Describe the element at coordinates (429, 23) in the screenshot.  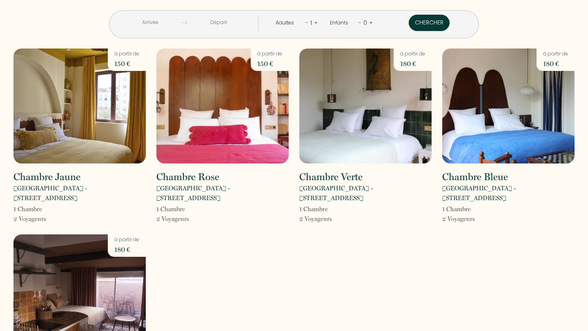
I see `button: Chercher` at that location.